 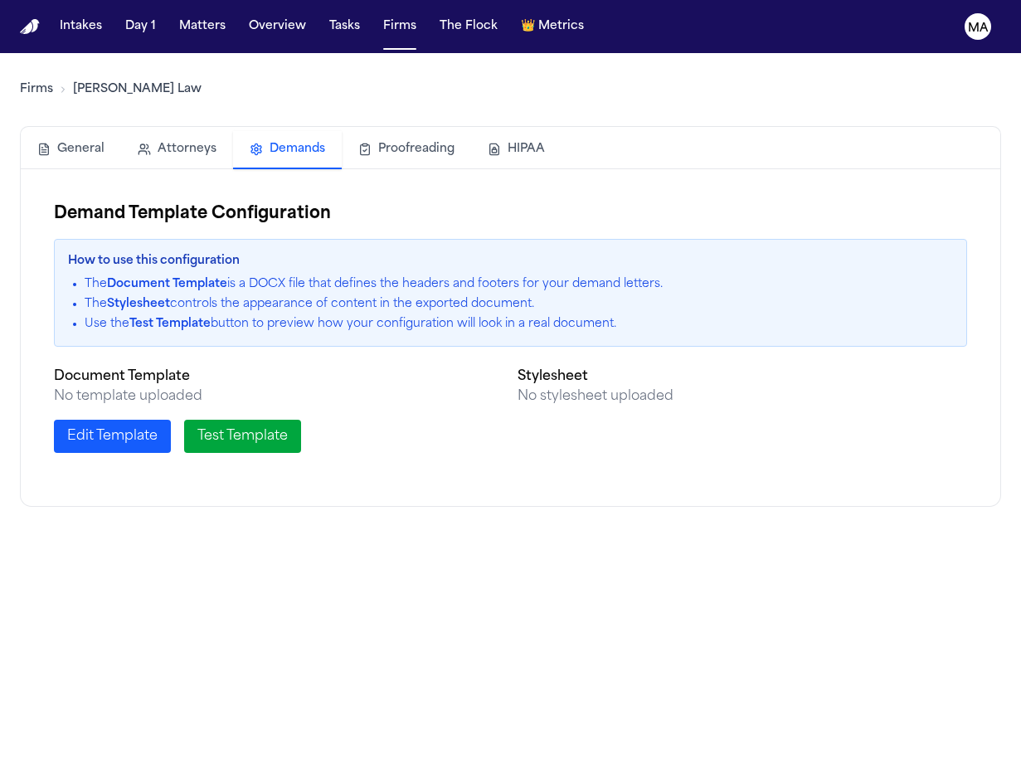 I want to click on a: Tasks, so click(x=344, y=27).